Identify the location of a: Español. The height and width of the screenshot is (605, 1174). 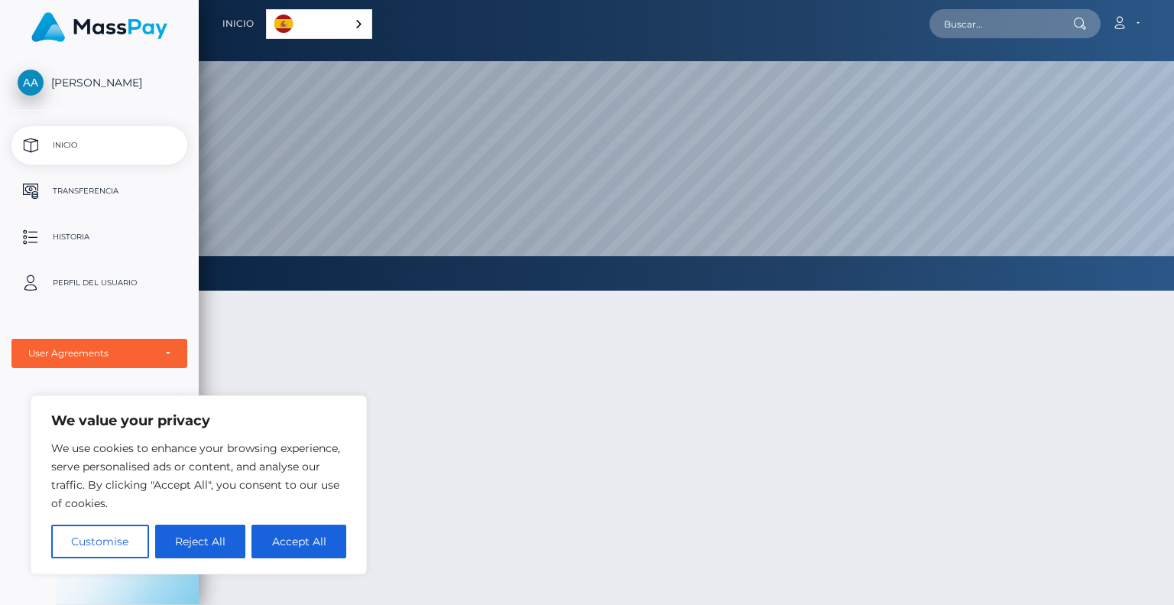
(319, 24).